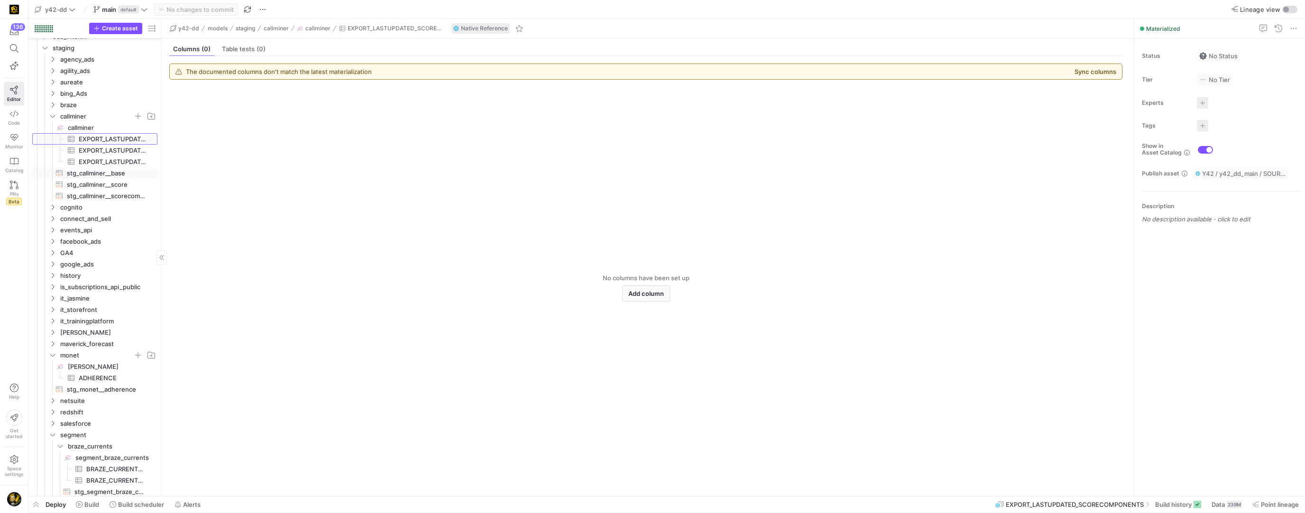 This screenshot has height=513, width=1305. I want to click on span: Catalog, so click(14, 170).